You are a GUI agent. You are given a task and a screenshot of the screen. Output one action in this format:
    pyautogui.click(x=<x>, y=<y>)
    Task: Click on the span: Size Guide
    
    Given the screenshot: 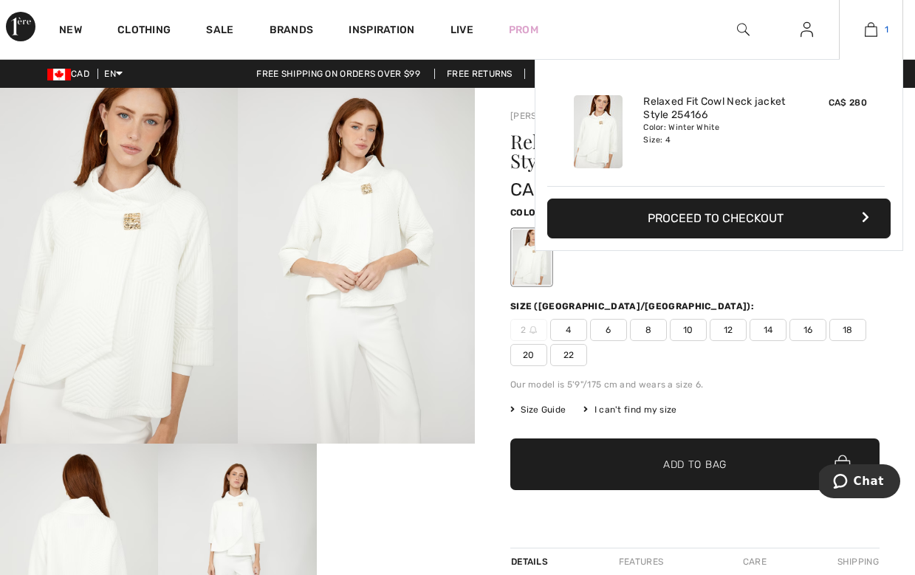 What is the action you would take?
    pyautogui.click(x=538, y=410)
    